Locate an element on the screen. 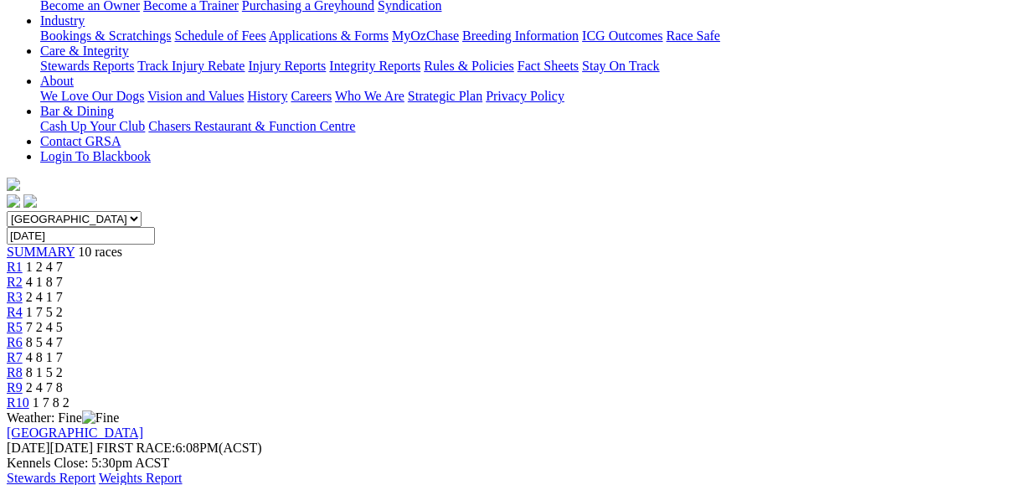 The width and height of the screenshot is (1020, 485). a: Rules & Policies is located at coordinates (469, 65).